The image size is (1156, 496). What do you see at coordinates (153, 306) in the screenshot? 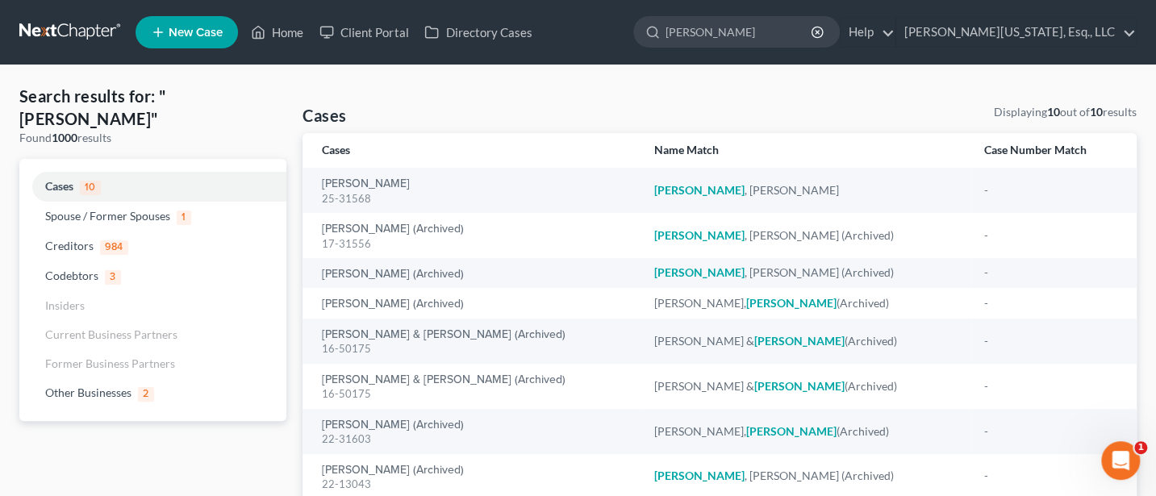
I see `a: Insiders` at bounding box center [153, 306].